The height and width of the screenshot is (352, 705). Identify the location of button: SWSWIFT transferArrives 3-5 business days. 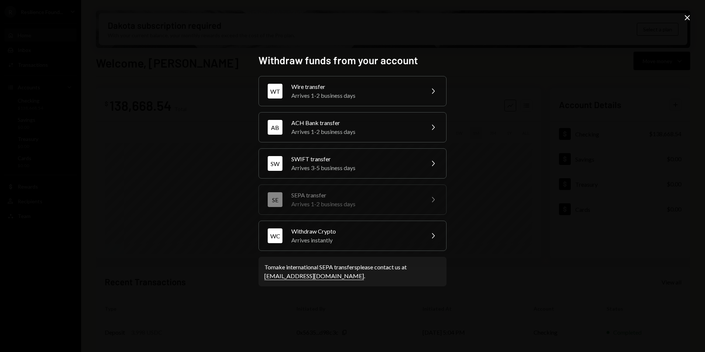
(353, 163).